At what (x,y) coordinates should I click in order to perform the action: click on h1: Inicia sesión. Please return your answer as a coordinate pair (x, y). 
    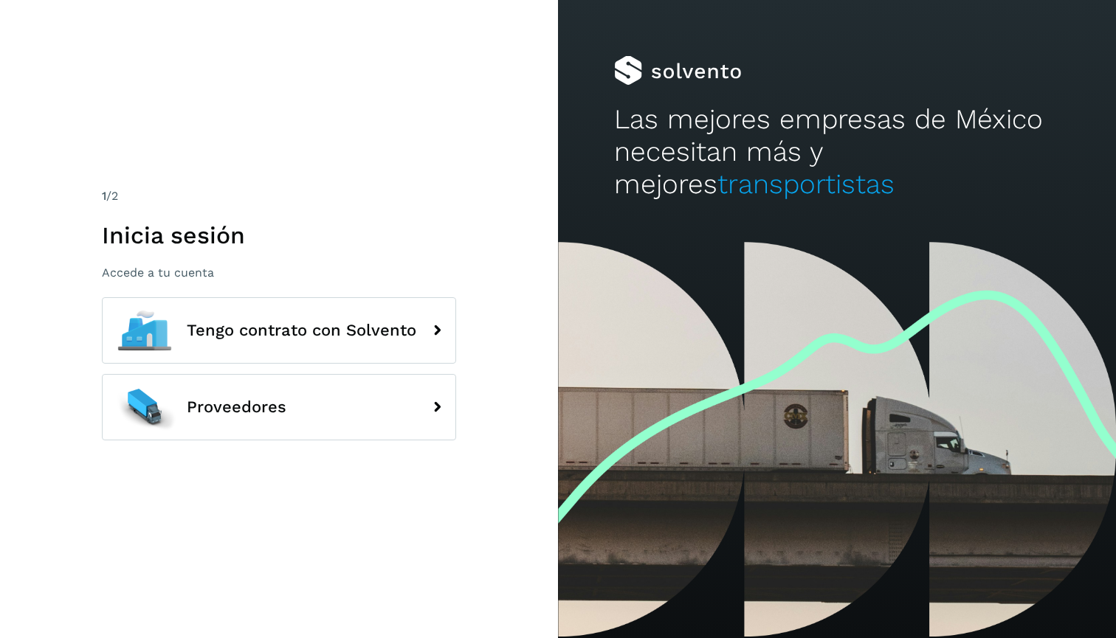
    Looking at the image, I should click on (279, 235).